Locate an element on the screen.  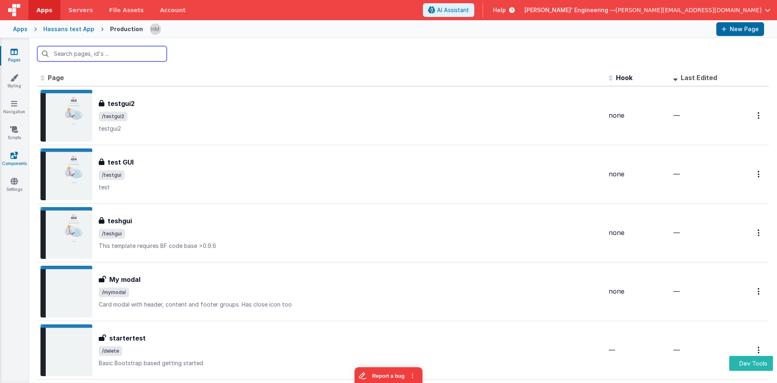
span: Page is located at coordinates (56, 78).